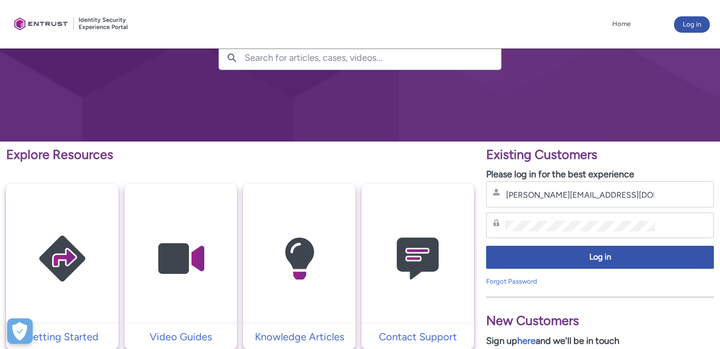 The width and height of the screenshot is (720, 349). Describe the element at coordinates (418, 258) in the screenshot. I see `img: Contact Support` at that location.